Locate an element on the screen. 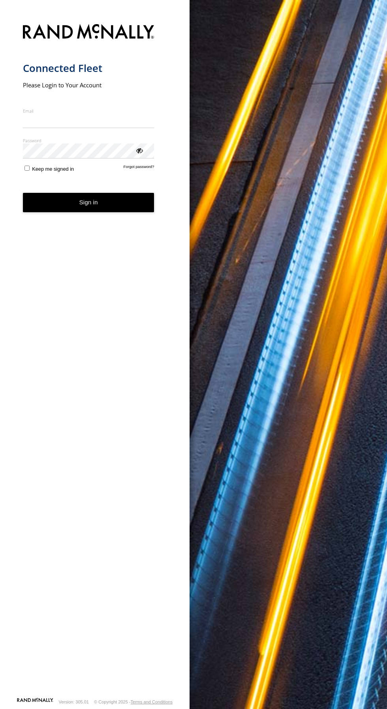 This screenshot has width=387, height=709. div: Version: 305.01 is located at coordinates (74, 702).